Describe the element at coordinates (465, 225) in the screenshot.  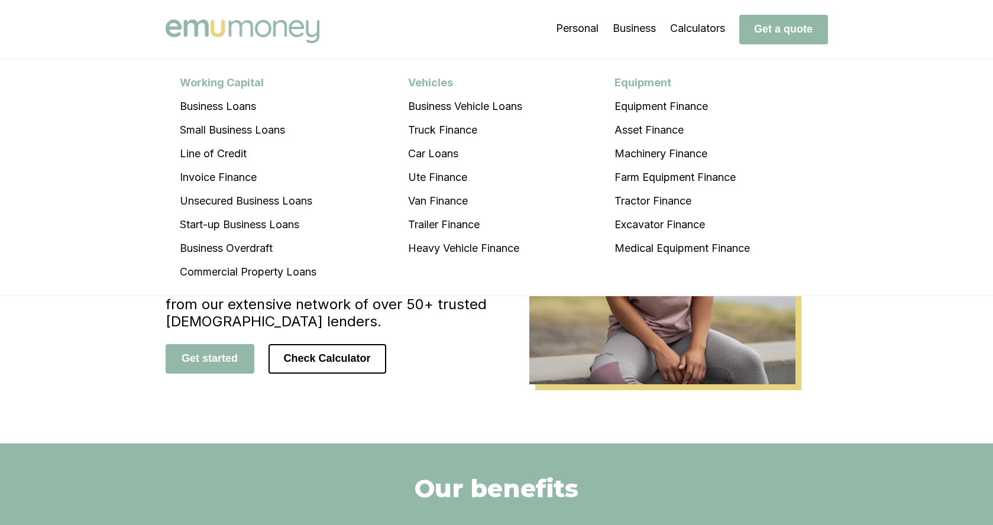
I see `li: Trailer Finance` at that location.